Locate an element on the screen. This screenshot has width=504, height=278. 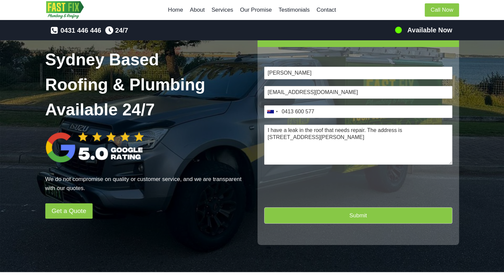
a: Call Now is located at coordinates (442, 10).